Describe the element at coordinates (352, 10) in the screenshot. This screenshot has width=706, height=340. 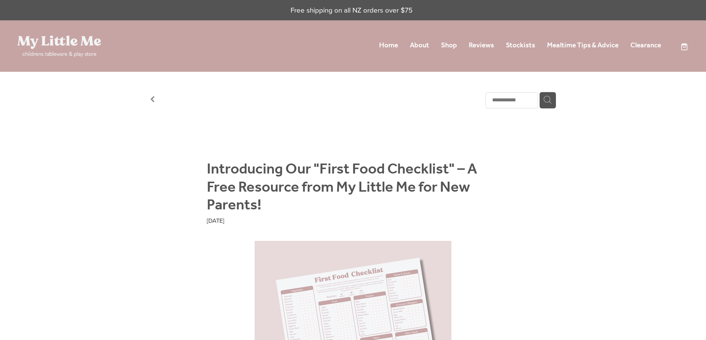
I see `p: Free shipping on all NZ orders over $75` at that location.